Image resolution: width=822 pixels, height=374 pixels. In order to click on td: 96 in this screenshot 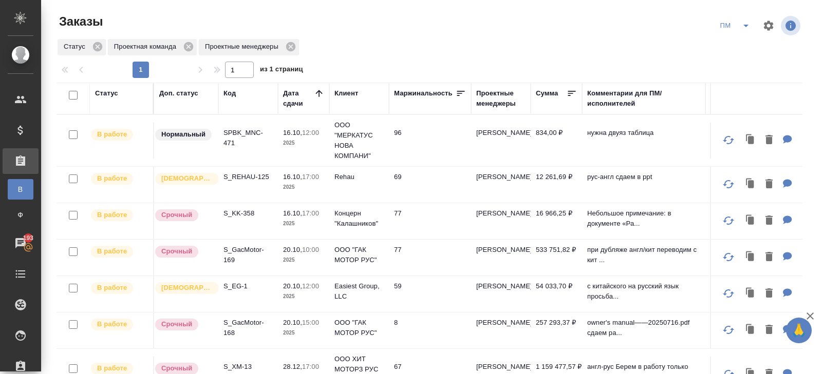, I will do `click(430, 141)`.